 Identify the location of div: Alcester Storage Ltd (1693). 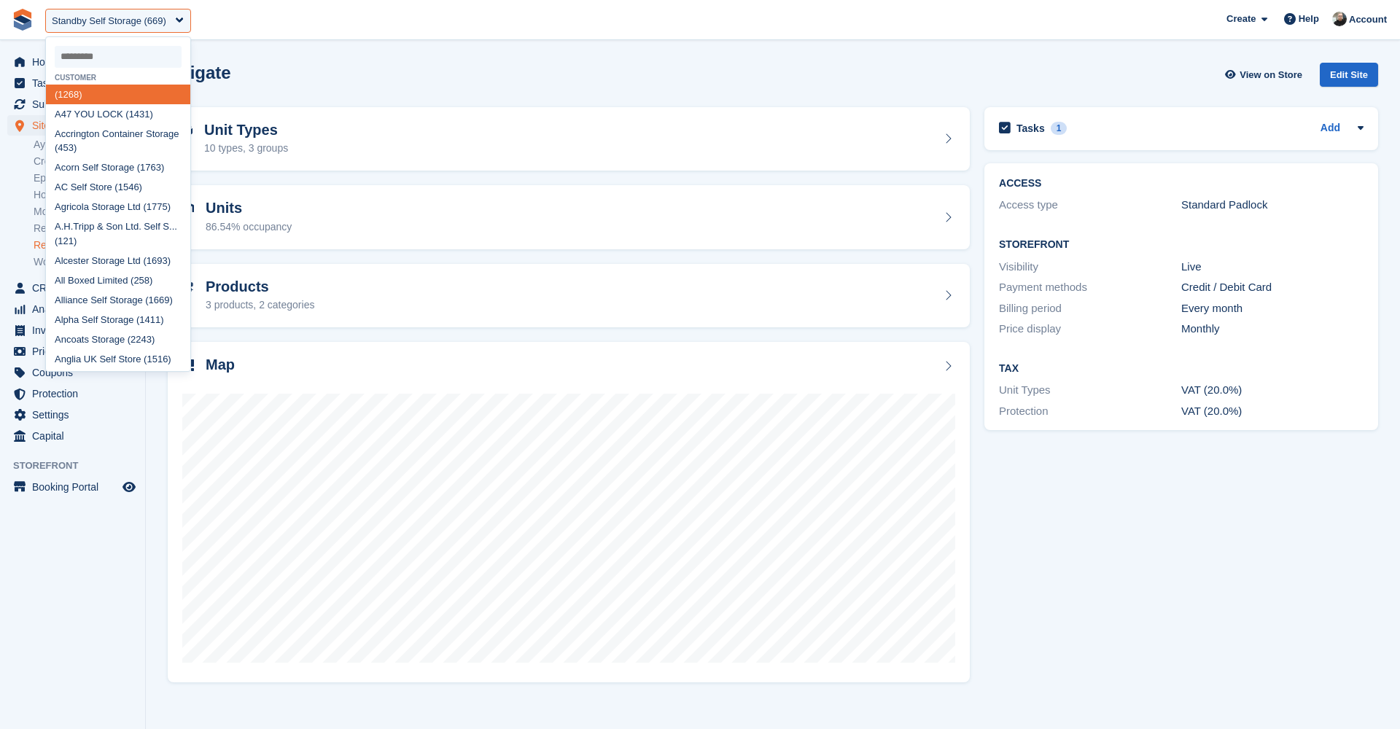
(118, 260).